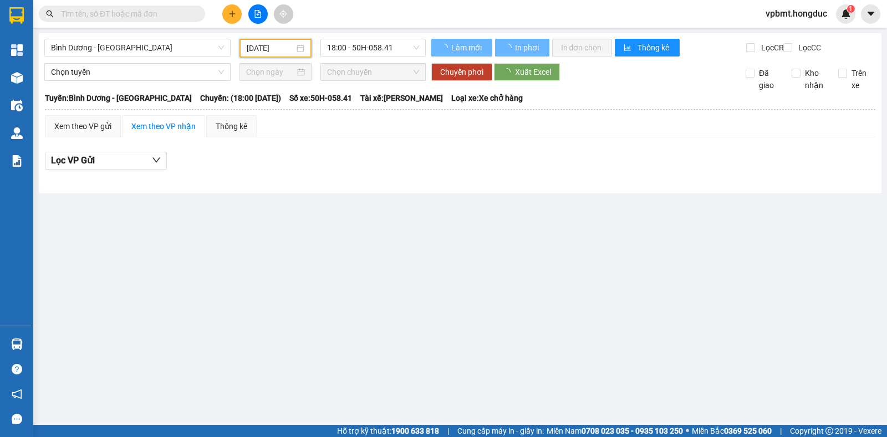 This screenshot has height=437, width=887. What do you see at coordinates (17, 394) in the screenshot?
I see `span: notification` at bounding box center [17, 394].